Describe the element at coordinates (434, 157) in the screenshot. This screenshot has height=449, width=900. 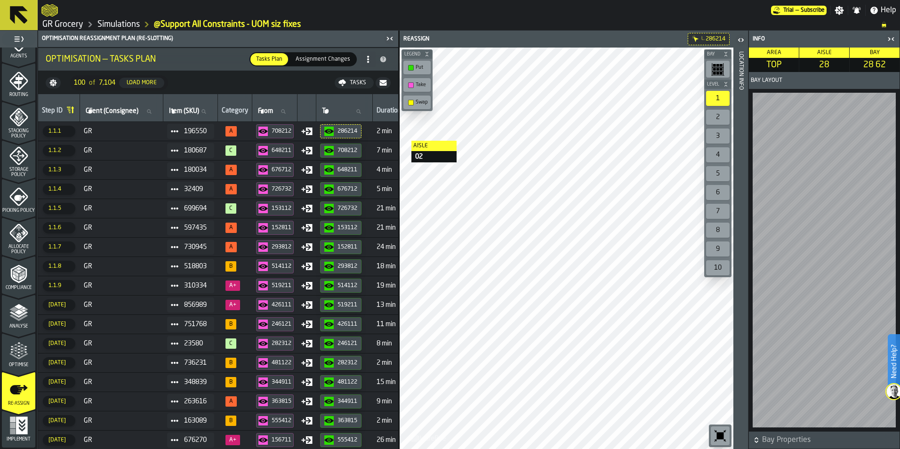
I see `div: 02` at that location.